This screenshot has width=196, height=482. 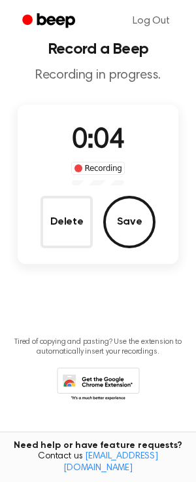 I want to click on p: Recording in progress., so click(x=98, y=75).